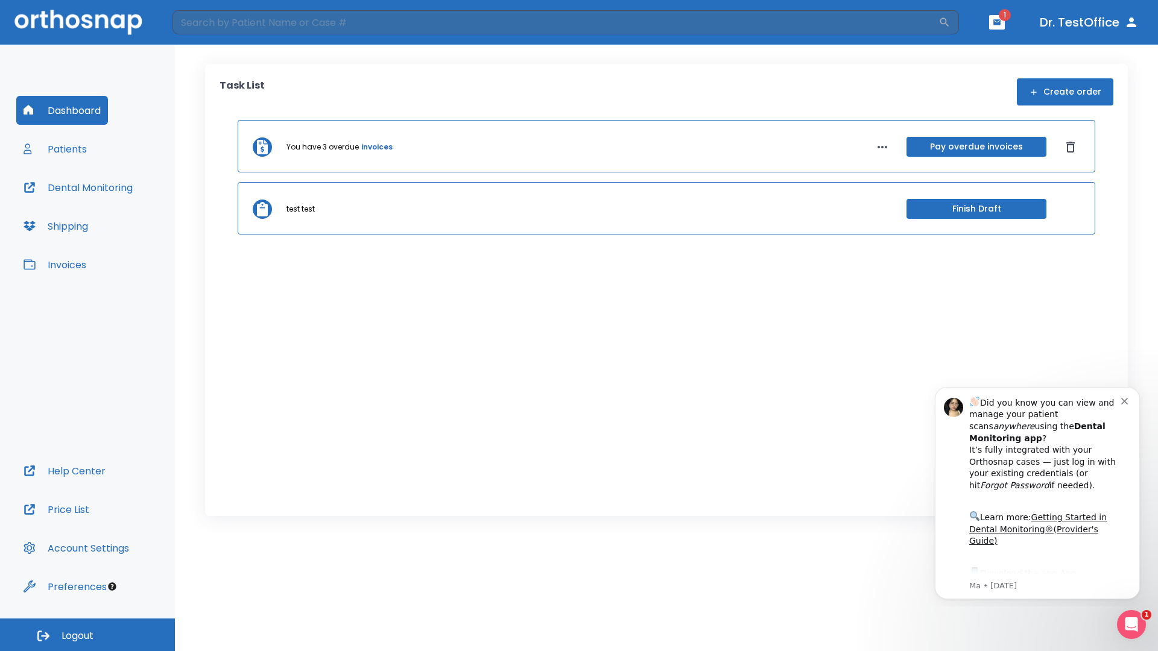 This screenshot has height=651, width=1158. What do you see at coordinates (78, 188) in the screenshot?
I see `button: Dental Monitoring` at bounding box center [78, 188].